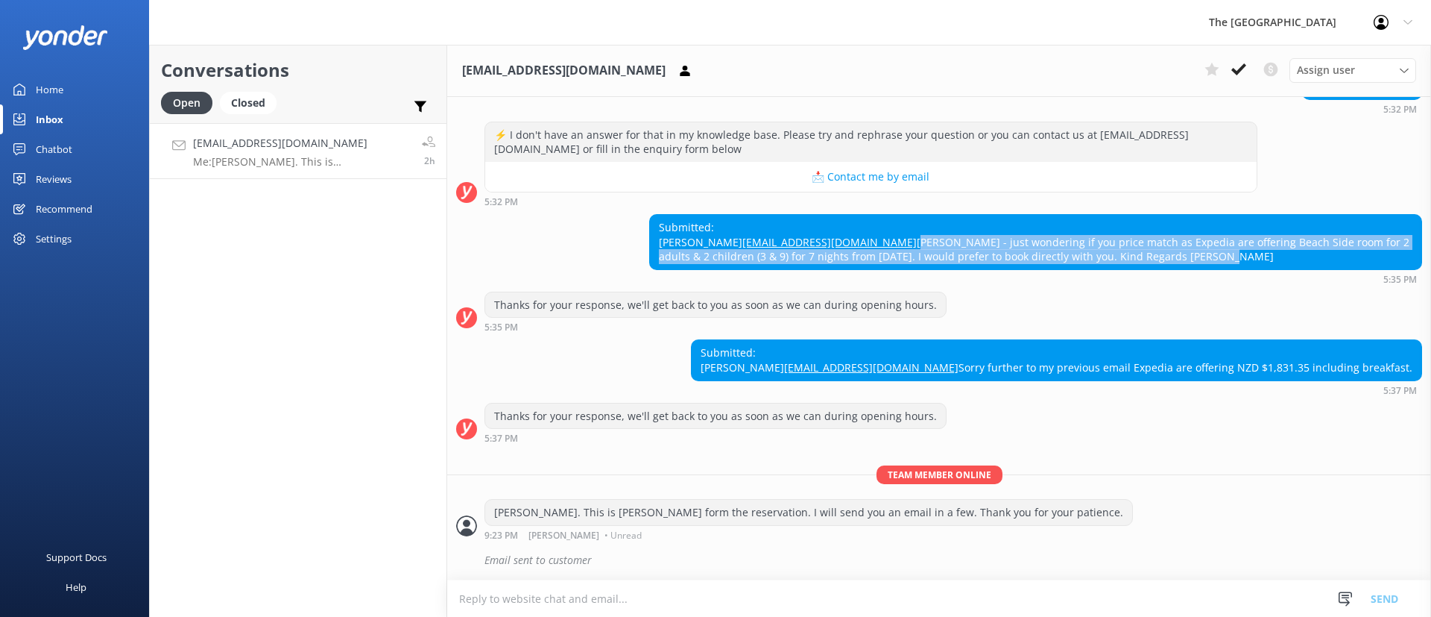 This screenshot has width=1431, height=617. What do you see at coordinates (49, 119) in the screenshot?
I see `div: Inbox` at bounding box center [49, 119].